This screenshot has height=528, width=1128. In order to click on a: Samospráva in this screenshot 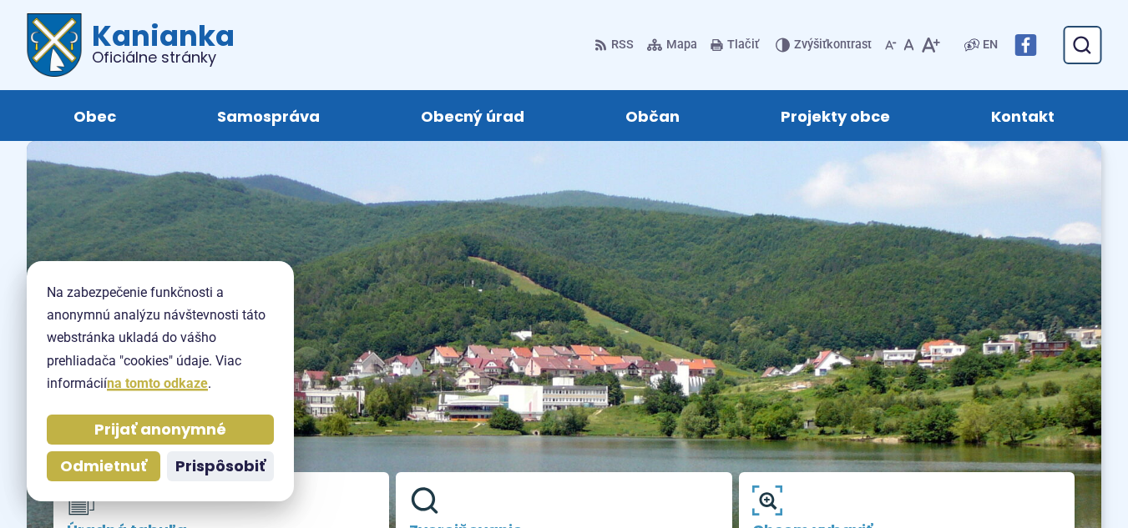, I will do `click(269, 115)`.